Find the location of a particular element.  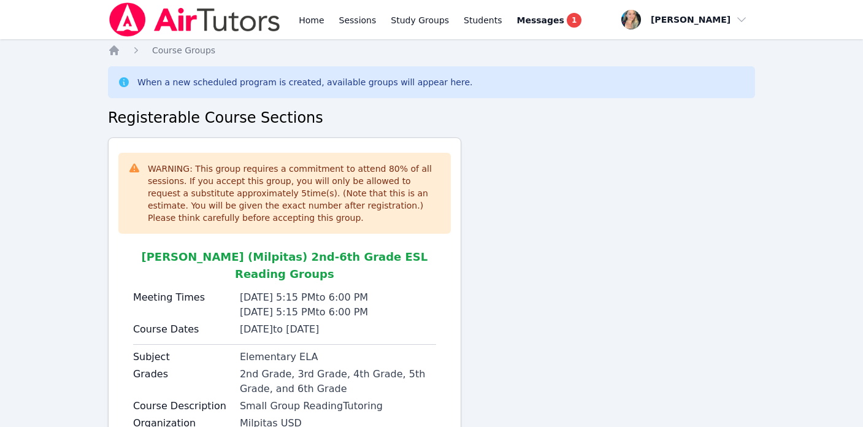

span: Course Groups is located at coordinates (183, 50).